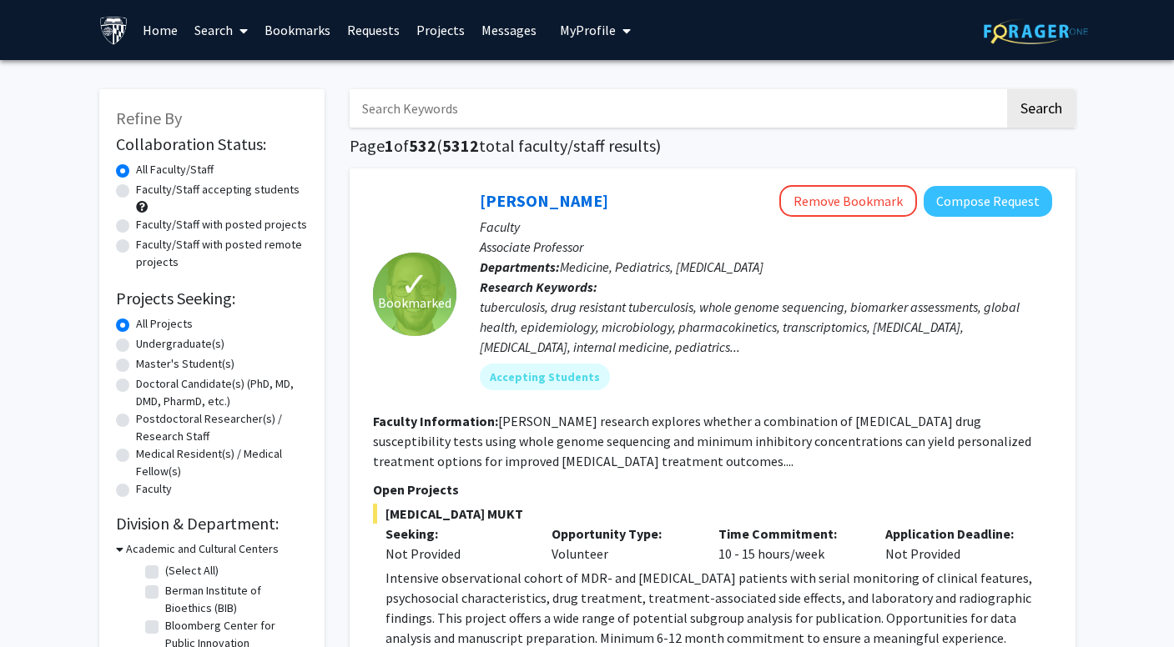 This screenshot has width=1174, height=647. Describe the element at coordinates (766, 227) in the screenshot. I see `p: Faculty` at that location.